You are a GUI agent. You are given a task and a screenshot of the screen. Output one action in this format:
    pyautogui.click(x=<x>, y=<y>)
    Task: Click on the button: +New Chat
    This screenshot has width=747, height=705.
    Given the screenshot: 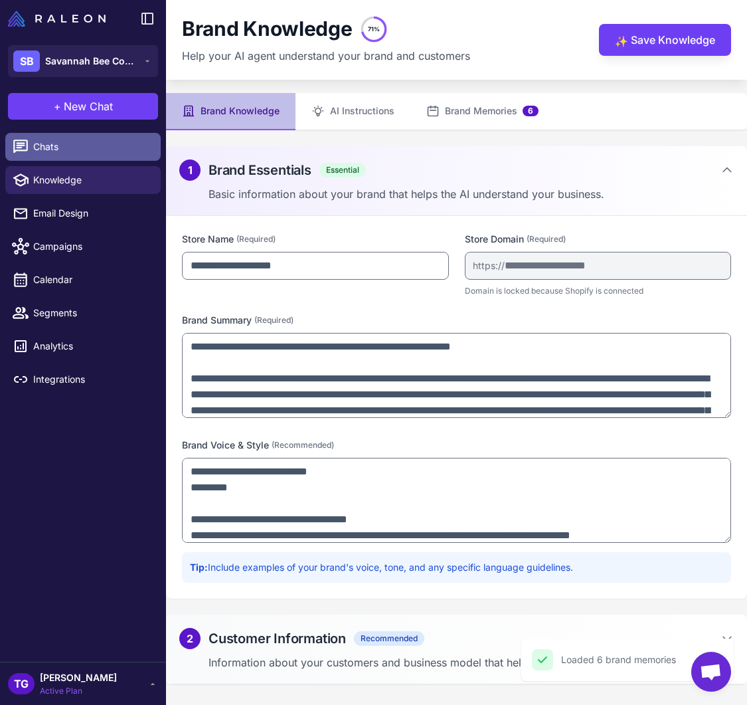 What is the action you would take?
    pyautogui.click(x=83, y=106)
    